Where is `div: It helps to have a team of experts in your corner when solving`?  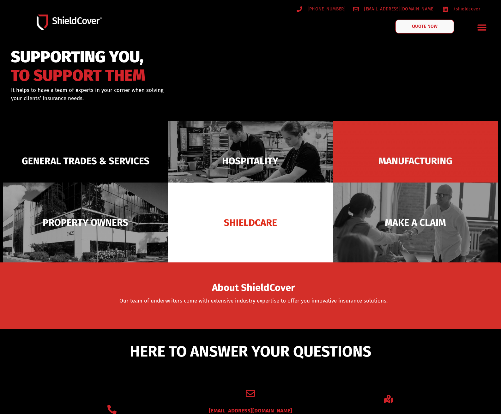
div: It helps to have a team of experts in your corner when solving is located at coordinates (147, 94).